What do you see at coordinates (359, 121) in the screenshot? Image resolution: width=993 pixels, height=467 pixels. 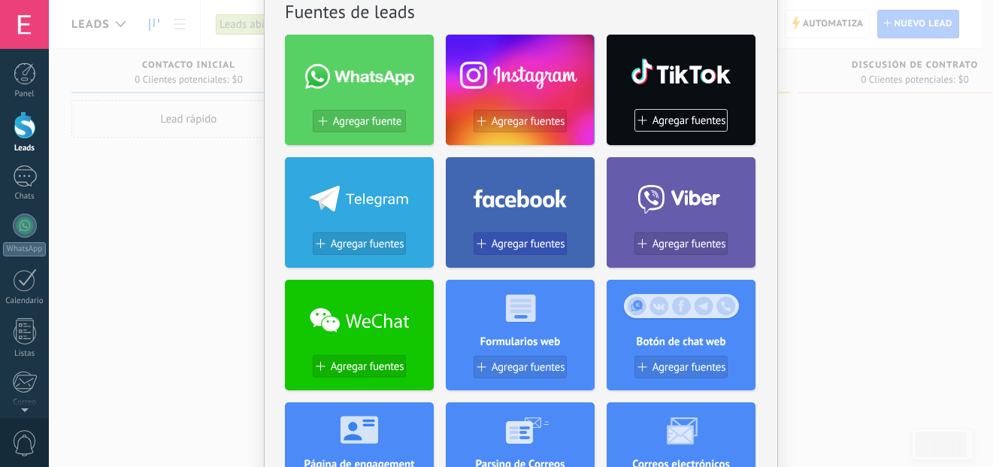 I see `button: Agregar fuente` at bounding box center [359, 121].